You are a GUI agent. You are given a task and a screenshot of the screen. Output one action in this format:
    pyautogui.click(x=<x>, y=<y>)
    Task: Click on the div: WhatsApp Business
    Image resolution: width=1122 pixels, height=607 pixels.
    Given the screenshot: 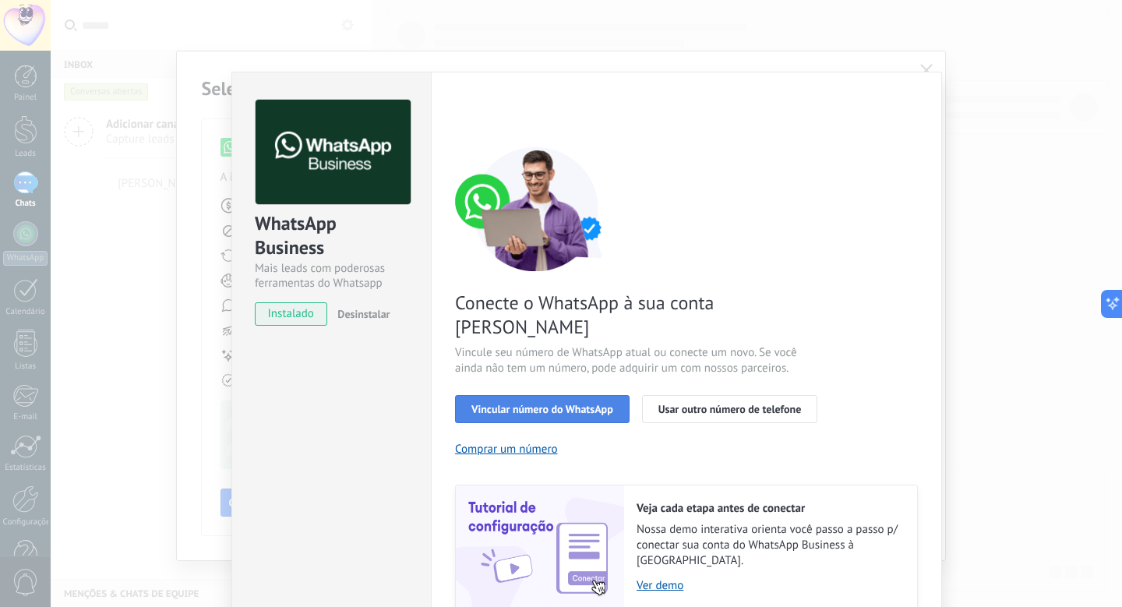 What is the action you would take?
    pyautogui.click(x=331, y=236)
    